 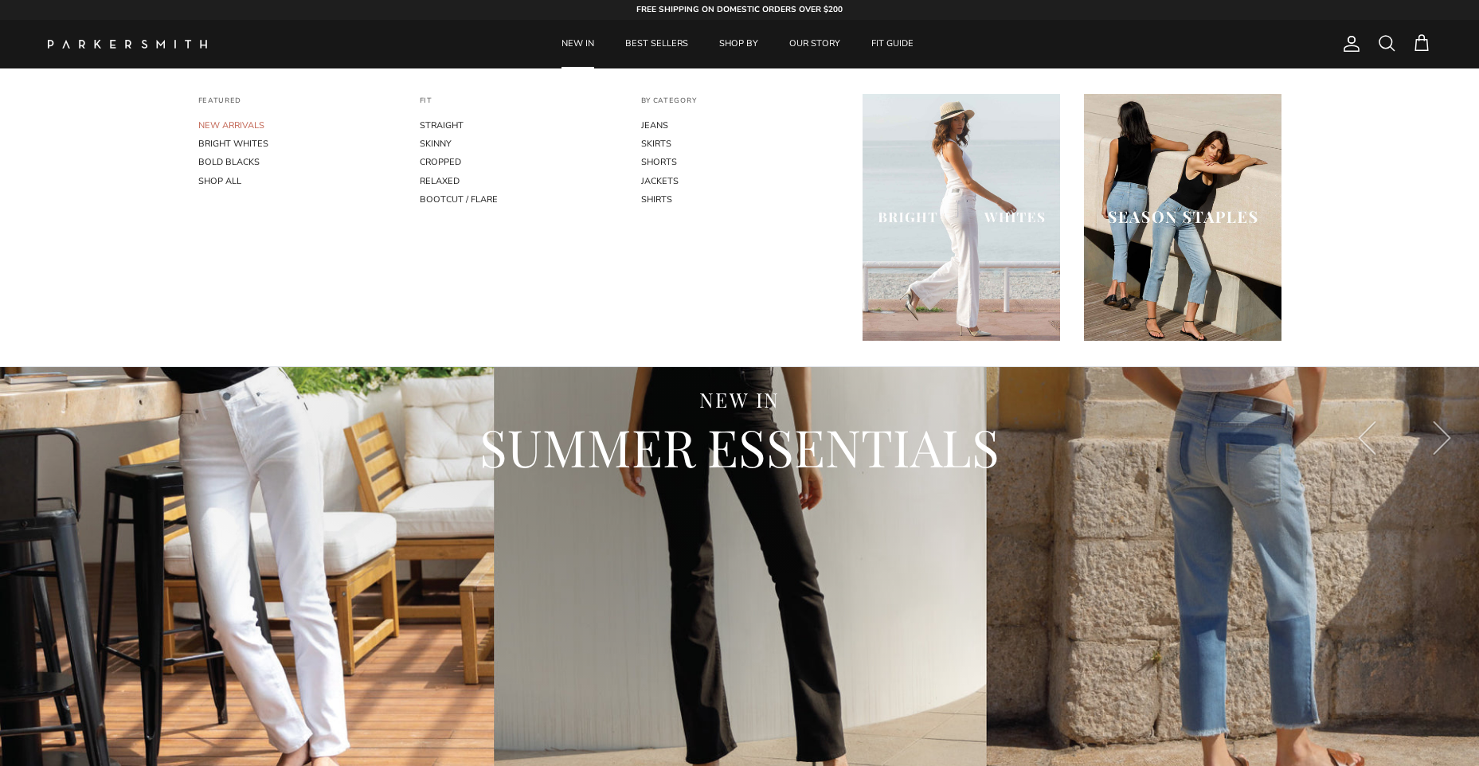 I want to click on a: BOOTCUT / FLARE, so click(x=518, y=199).